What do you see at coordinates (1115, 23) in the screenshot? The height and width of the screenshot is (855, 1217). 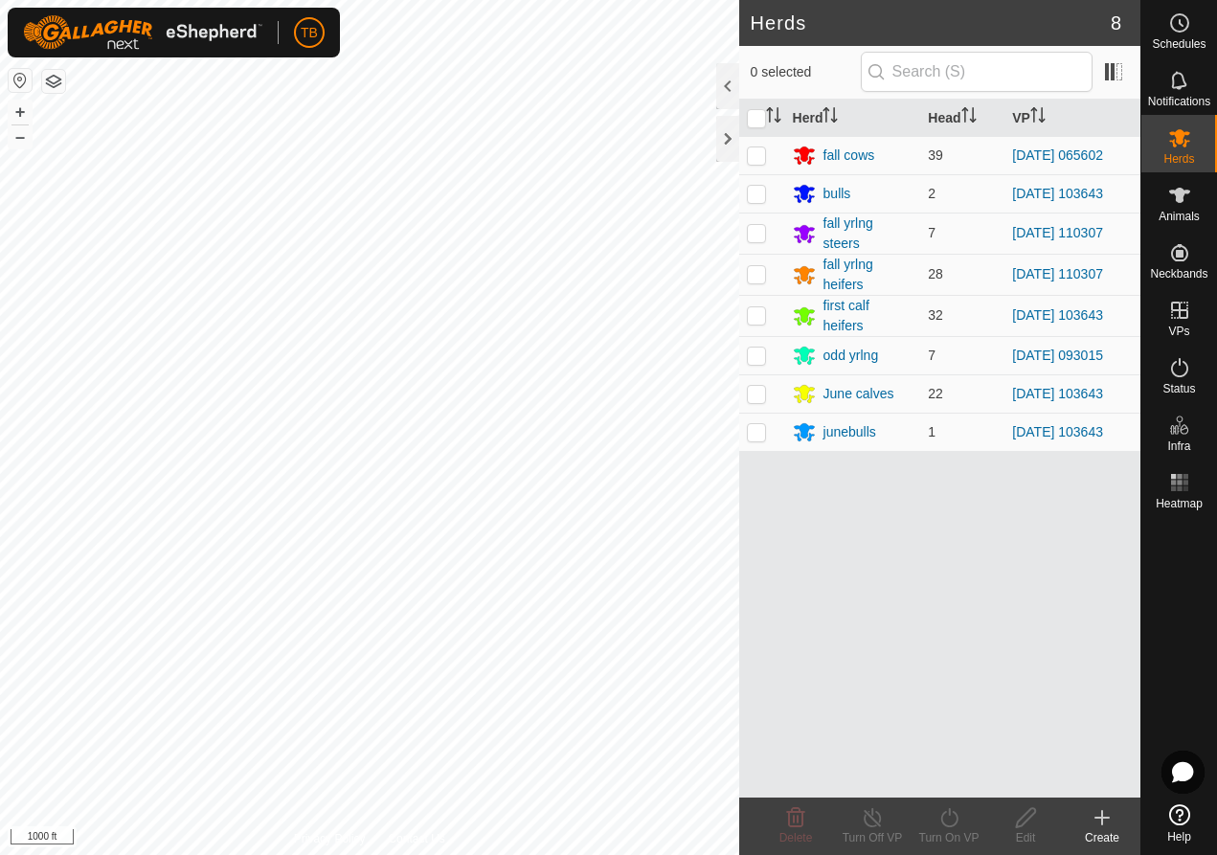 I see `span: 8` at bounding box center [1115, 23].